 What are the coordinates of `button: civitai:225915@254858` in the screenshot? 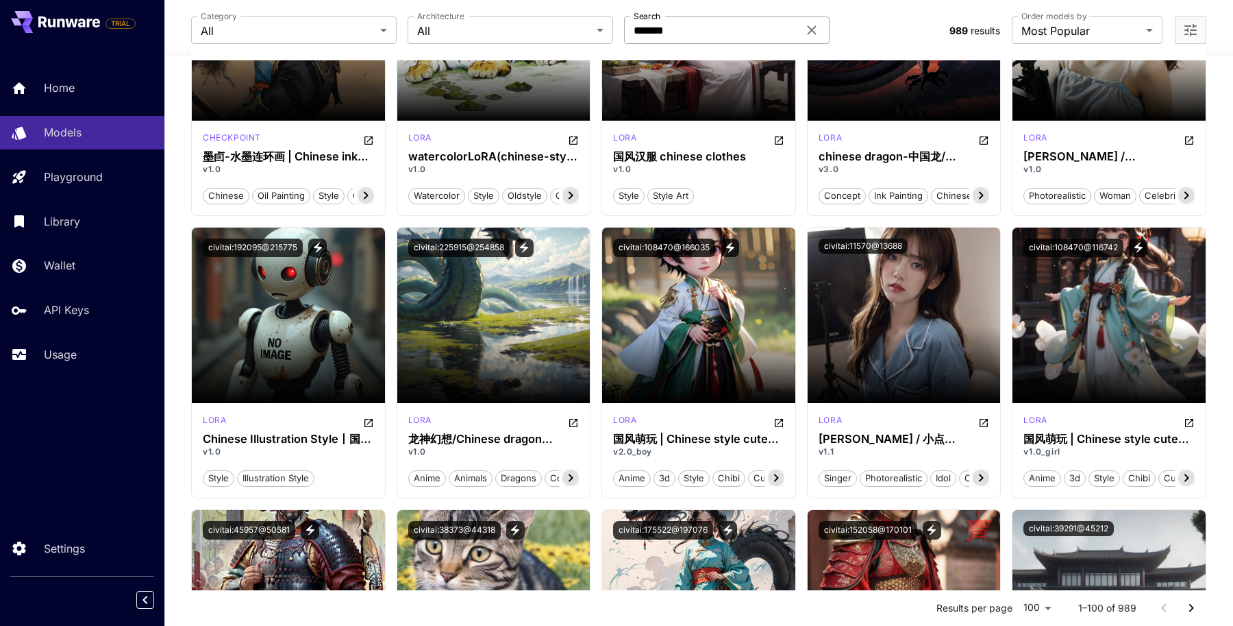 It's located at (459, 247).